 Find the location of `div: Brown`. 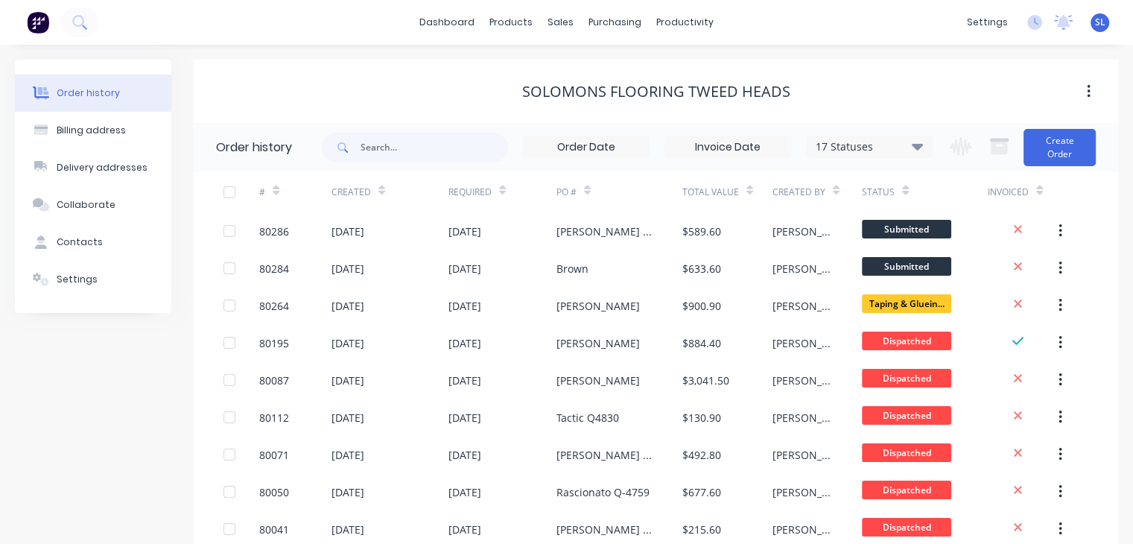

div: Brown is located at coordinates (572, 268).